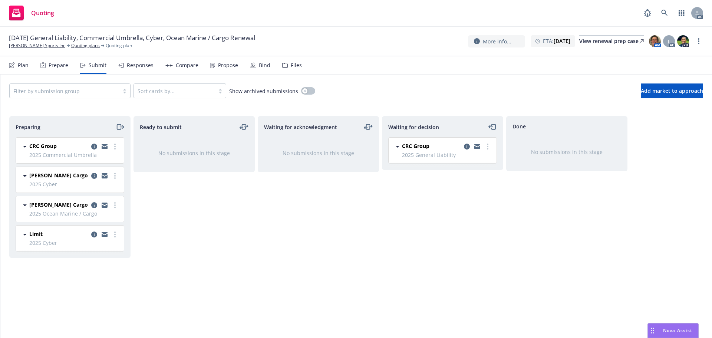  What do you see at coordinates (519, 126) in the screenshot?
I see `span: Done` at bounding box center [519, 126].